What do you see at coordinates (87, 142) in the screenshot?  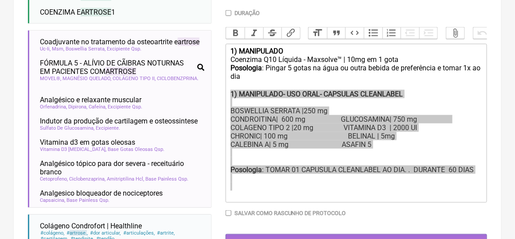 I see `span: Vitamina d3 em gotas oleosas` at bounding box center [87, 142].